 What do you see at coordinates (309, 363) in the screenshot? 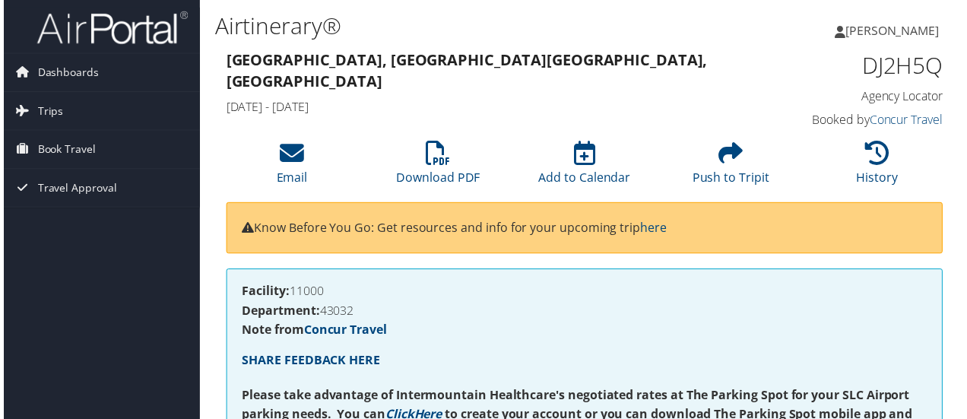
I see `strong: SHARE FEEDBACK HERE` at bounding box center [309, 363].